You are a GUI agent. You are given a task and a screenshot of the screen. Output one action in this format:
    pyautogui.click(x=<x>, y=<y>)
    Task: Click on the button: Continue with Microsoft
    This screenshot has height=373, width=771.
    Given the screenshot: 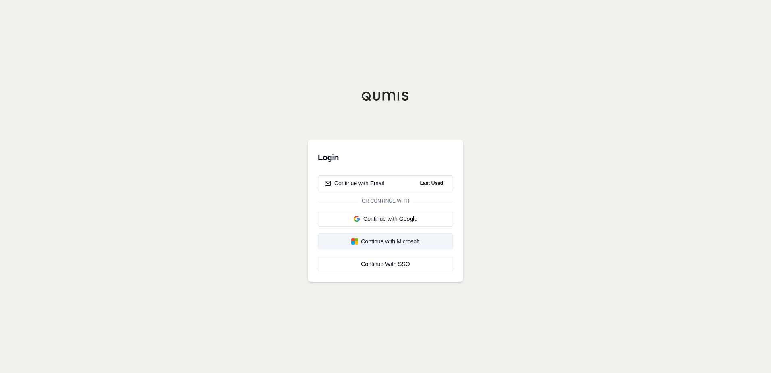 What is the action you would take?
    pyautogui.click(x=385, y=241)
    